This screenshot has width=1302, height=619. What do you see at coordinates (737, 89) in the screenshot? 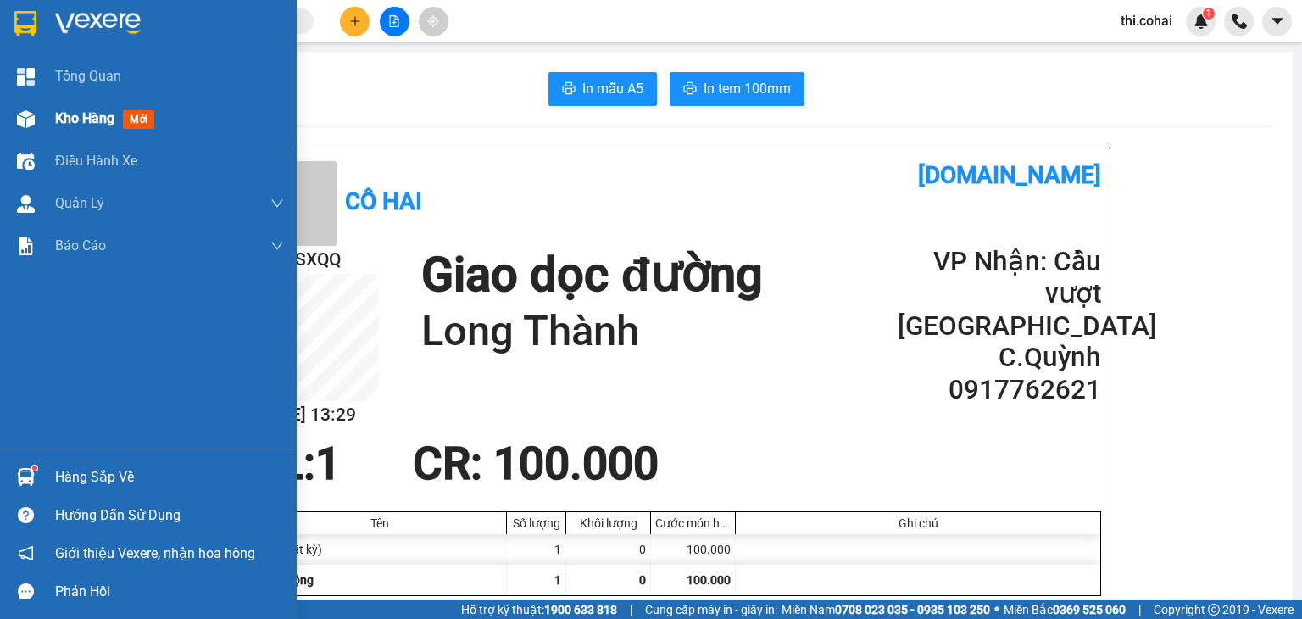
I see `button: printerIn tem 100mm` at bounding box center [737, 89].